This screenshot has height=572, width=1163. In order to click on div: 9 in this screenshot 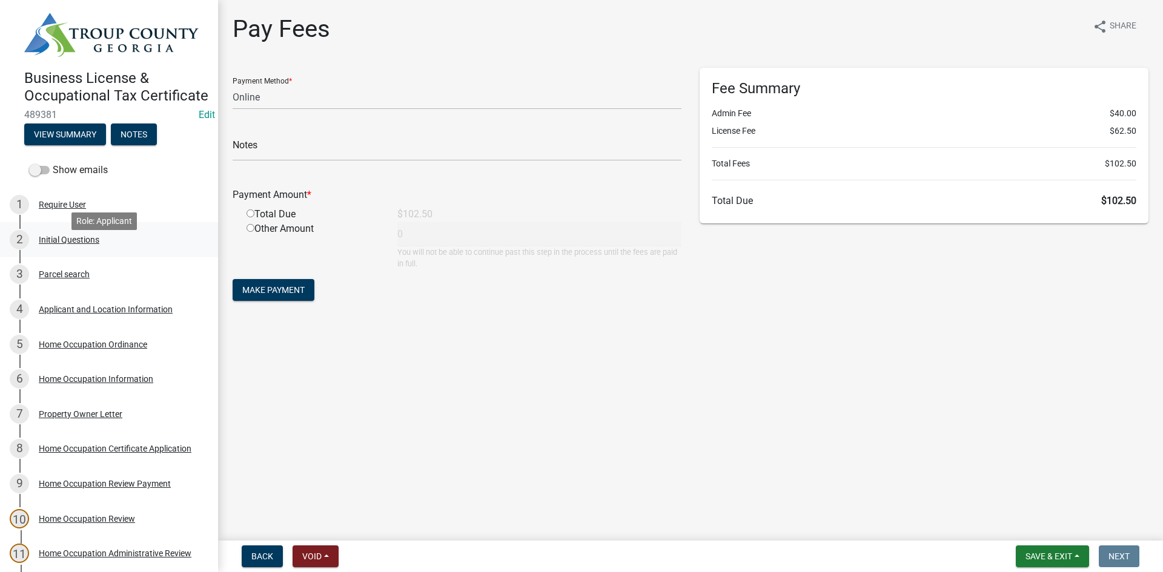, I will do `click(19, 484)`.